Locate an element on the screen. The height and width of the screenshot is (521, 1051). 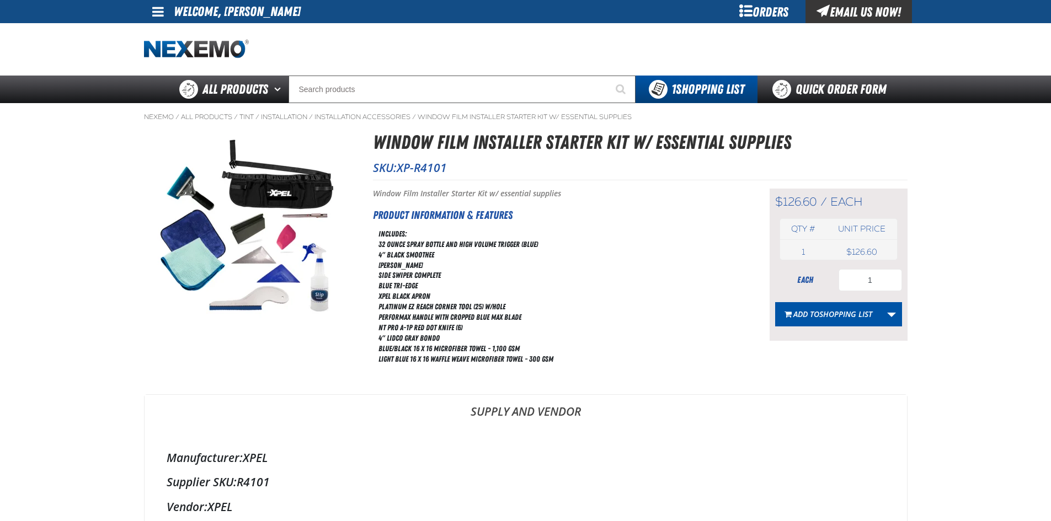
a: Home is located at coordinates (196, 49).